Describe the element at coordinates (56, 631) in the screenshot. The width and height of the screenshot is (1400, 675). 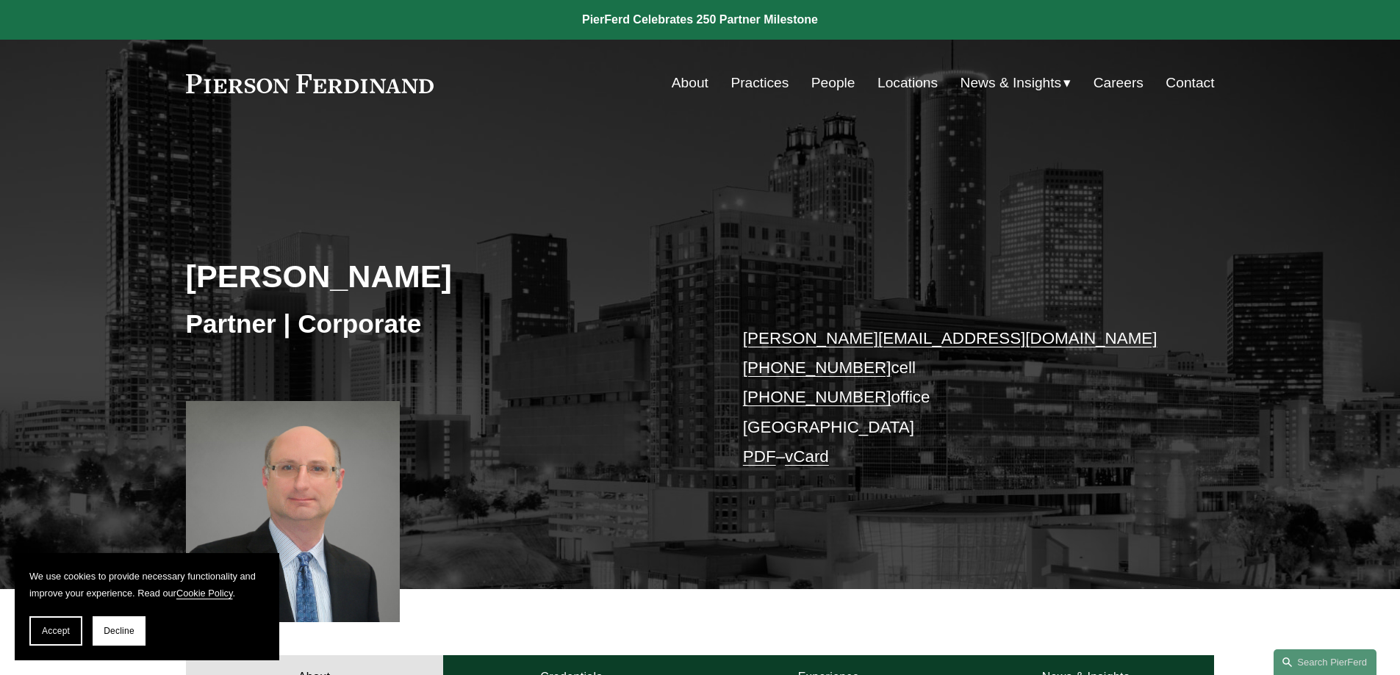
I see `button: Accept` at that location.